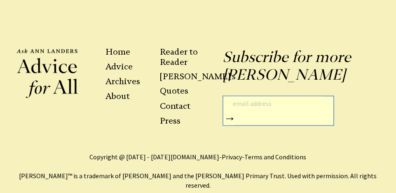  What do you see at coordinates (272, 104) in the screenshot?
I see `input: email address` at bounding box center [272, 104].